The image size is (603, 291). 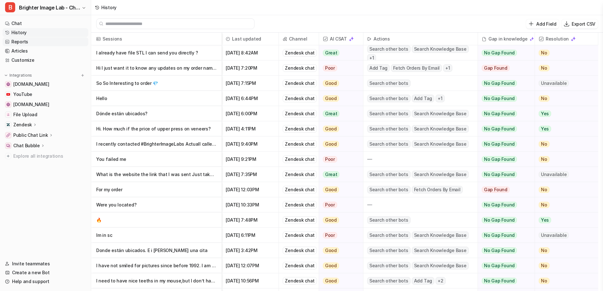 I want to click on span: File Upload, so click(x=25, y=115).